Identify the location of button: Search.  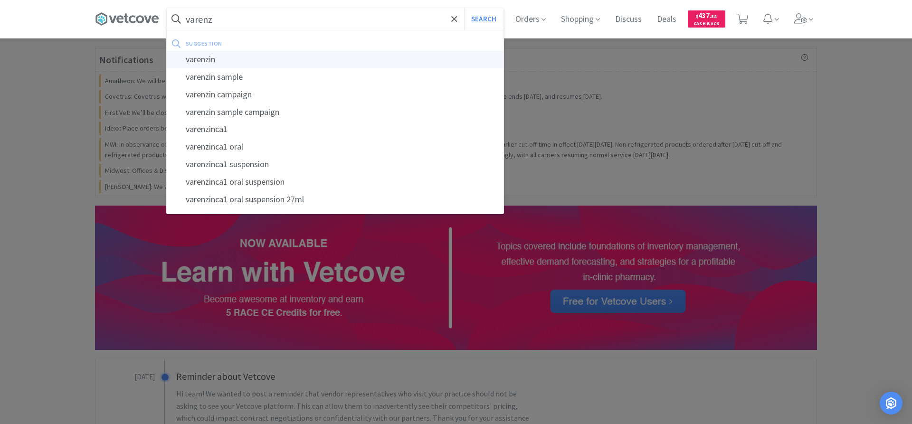
(484, 19).